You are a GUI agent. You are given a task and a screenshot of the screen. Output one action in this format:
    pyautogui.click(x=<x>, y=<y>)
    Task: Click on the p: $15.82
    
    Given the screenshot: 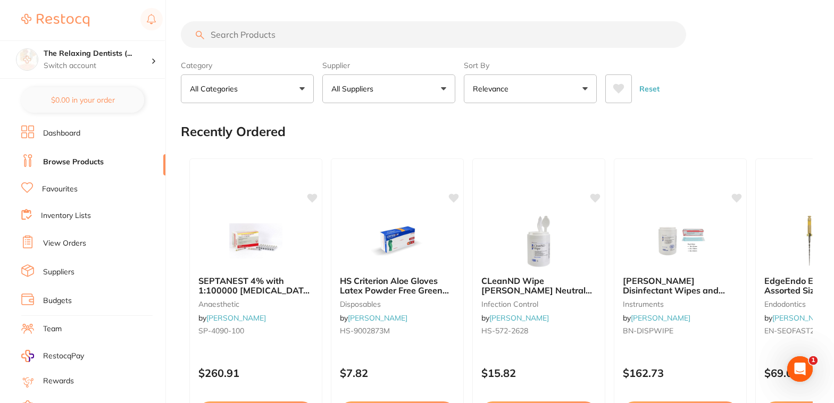 What is the action you would take?
    pyautogui.click(x=539, y=373)
    